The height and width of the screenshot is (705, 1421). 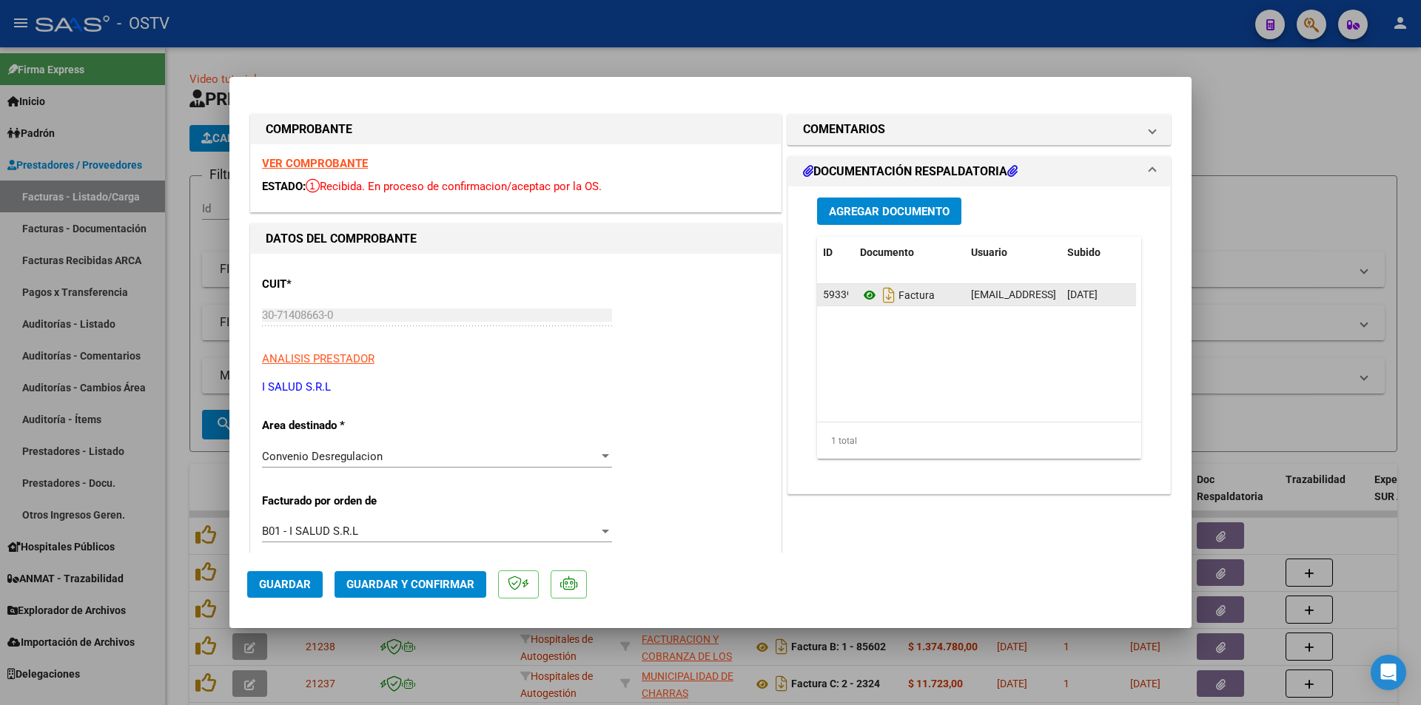 I want to click on p: I SALUD S.R.L, so click(x=516, y=387).